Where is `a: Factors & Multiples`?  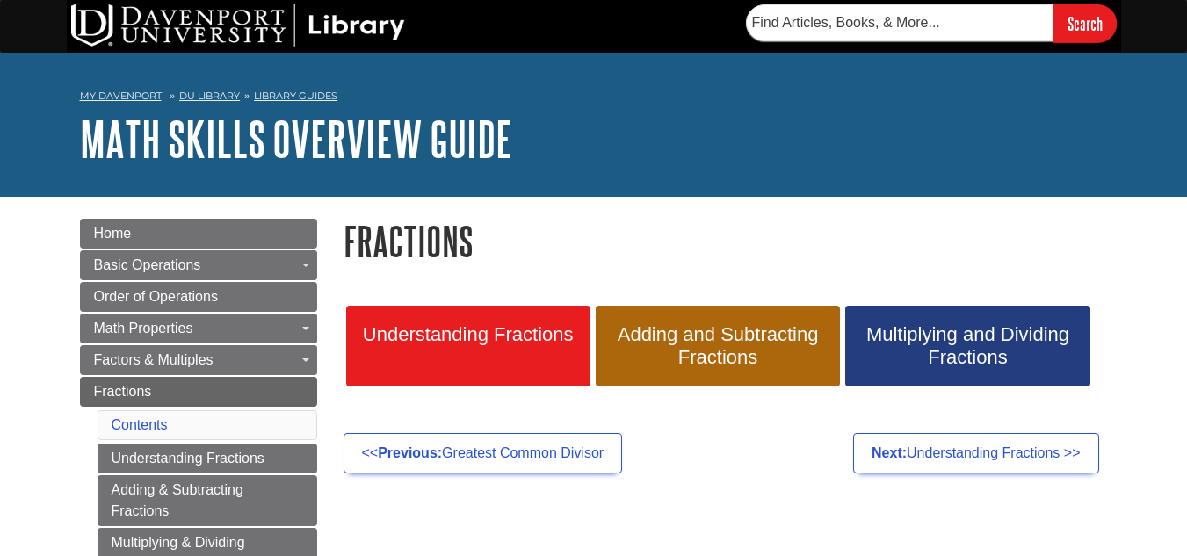 a: Factors & Multiples is located at coordinates (199, 360).